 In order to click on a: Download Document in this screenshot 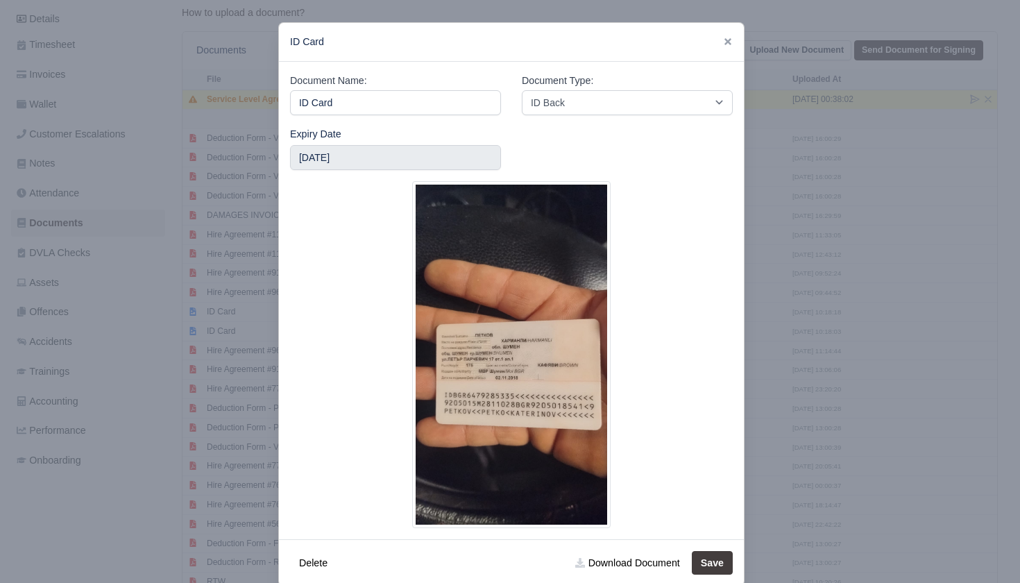, I will do `click(627, 563)`.